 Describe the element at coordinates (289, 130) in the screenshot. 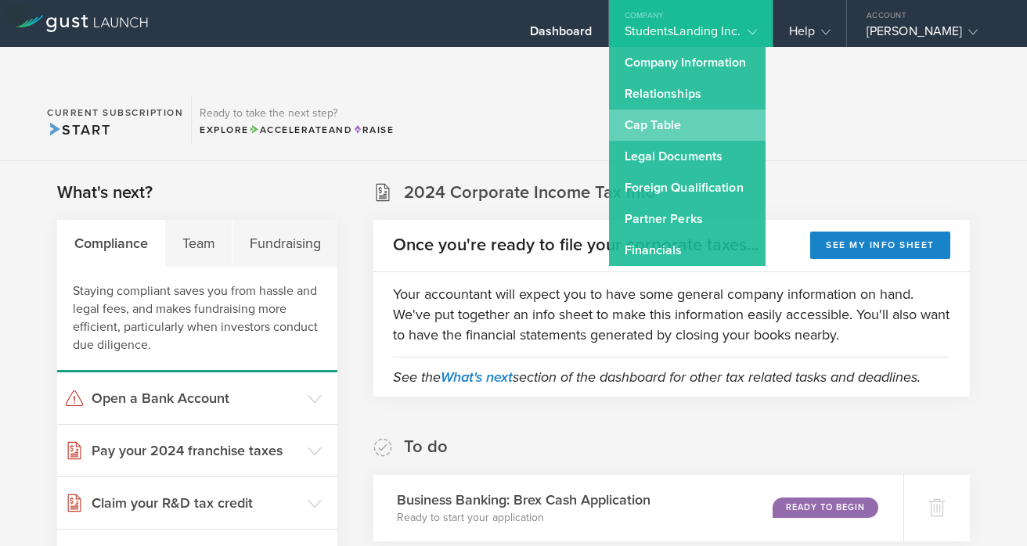

I see `span: Accelerate` at that location.